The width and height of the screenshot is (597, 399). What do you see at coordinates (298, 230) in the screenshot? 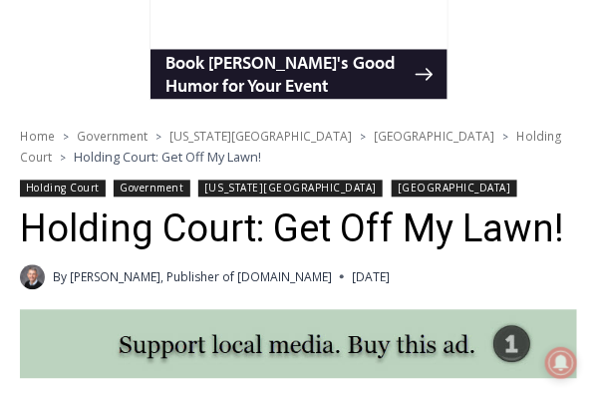
I see `h1: Holding Court: Get Off My Lawn!` at bounding box center [298, 230].